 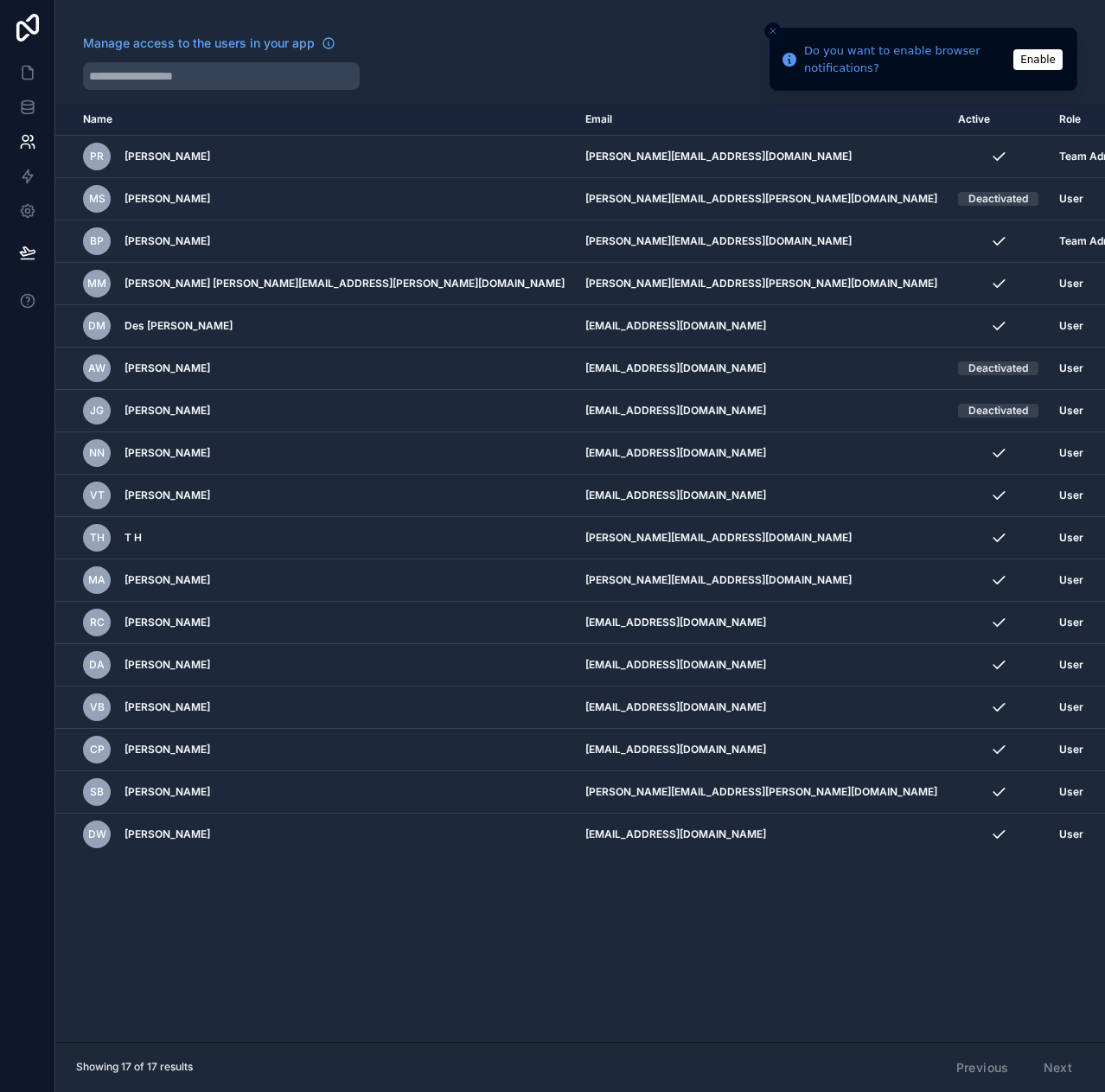 What do you see at coordinates (998, 120) in the screenshot?
I see `th: Active` at bounding box center [998, 120].